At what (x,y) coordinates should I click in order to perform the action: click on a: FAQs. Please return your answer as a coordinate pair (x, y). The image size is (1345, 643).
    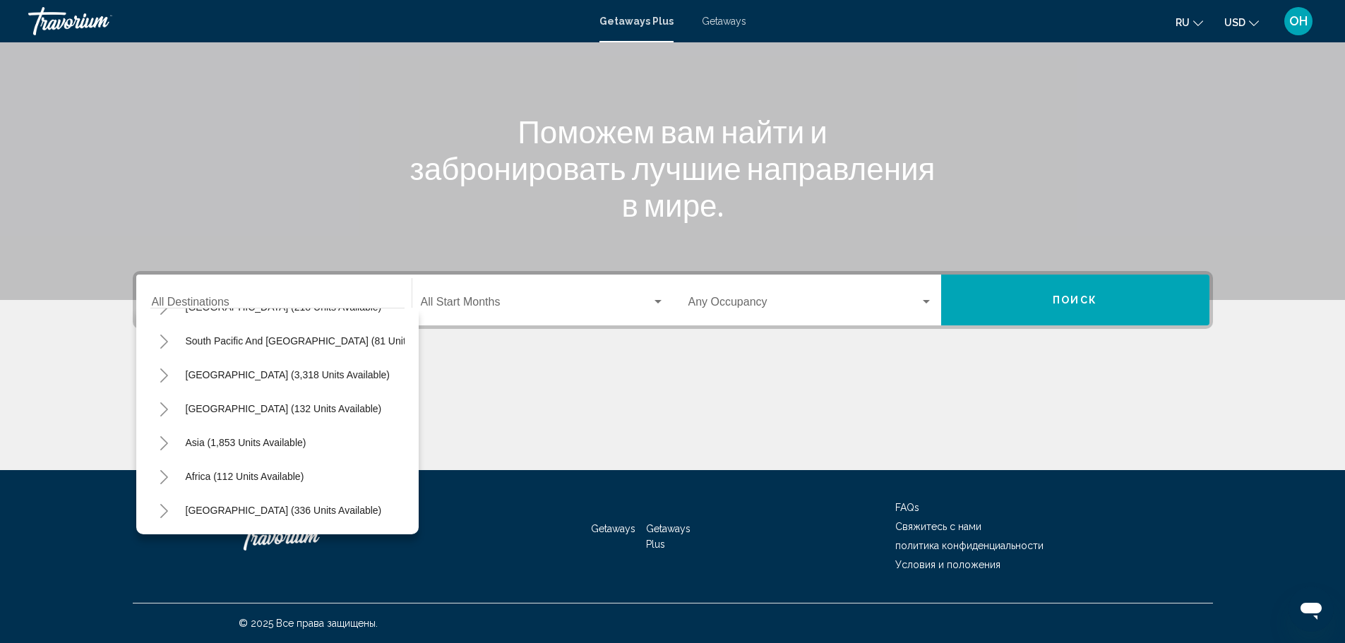
    Looking at the image, I should click on (907, 508).